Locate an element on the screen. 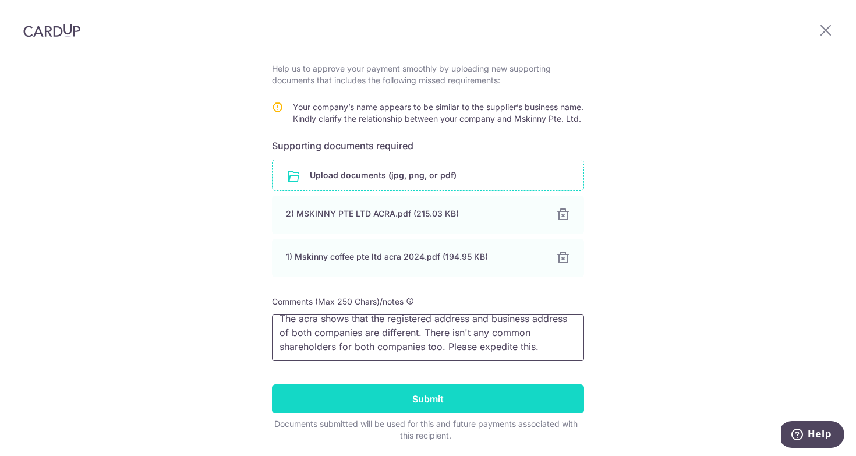 The image size is (856, 456). div: Documents submitted will be used for this and future payments associated with this recipient. is located at coordinates (426, 430).